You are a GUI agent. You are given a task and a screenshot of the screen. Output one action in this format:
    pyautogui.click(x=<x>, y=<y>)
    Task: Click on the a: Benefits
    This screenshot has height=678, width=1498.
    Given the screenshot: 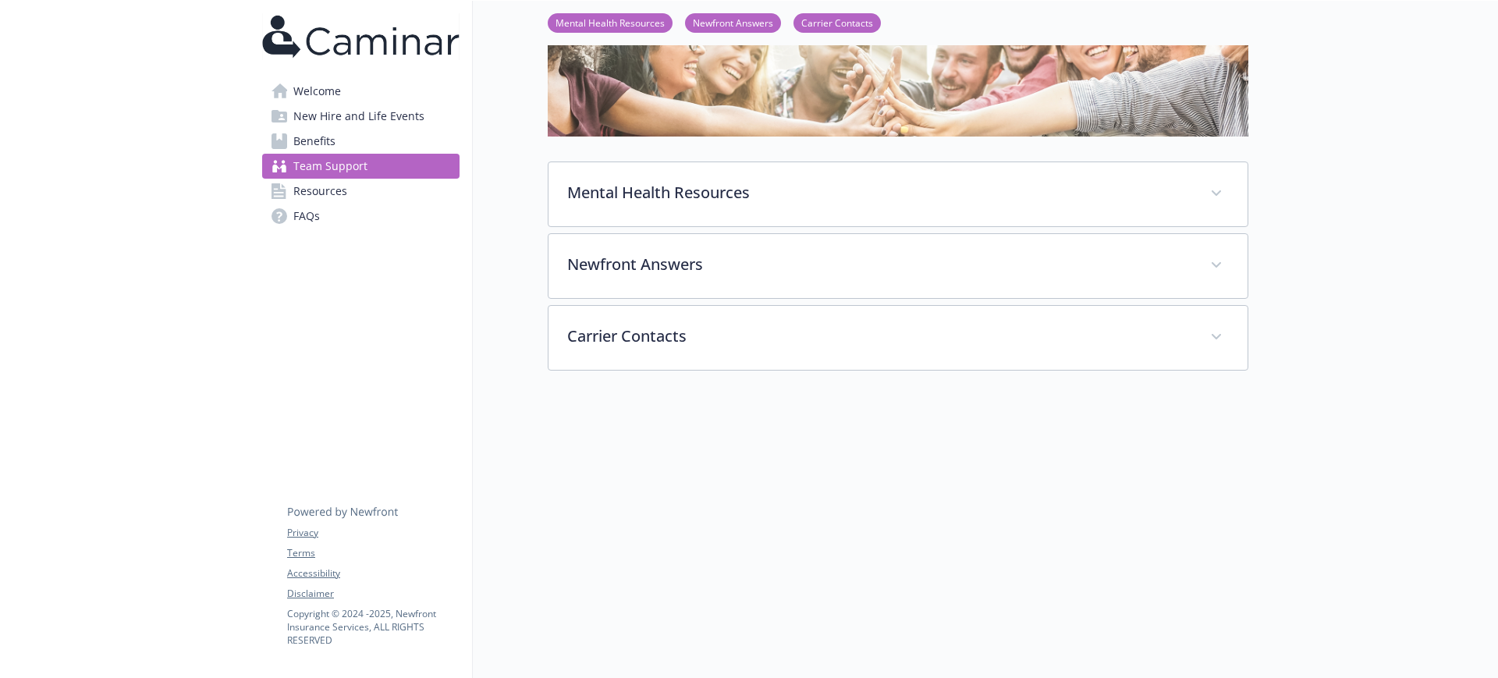 What is the action you would take?
    pyautogui.click(x=360, y=141)
    